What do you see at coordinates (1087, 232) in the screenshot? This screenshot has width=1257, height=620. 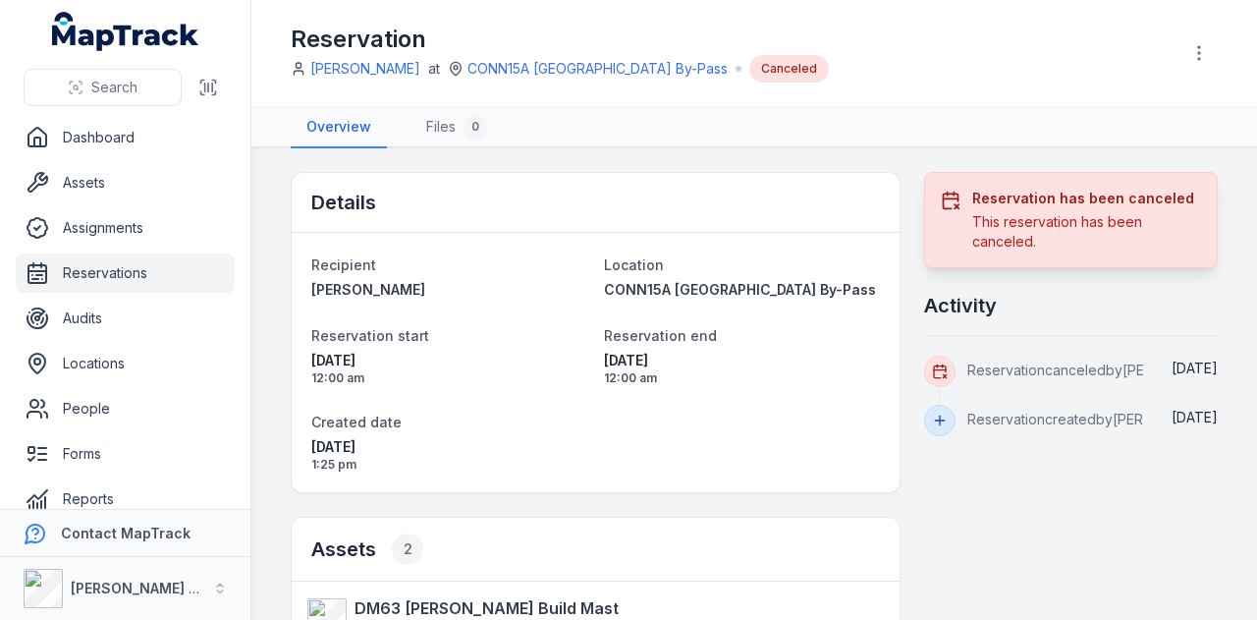 I see `div: This reservation has been canceled.` at bounding box center [1087, 232].